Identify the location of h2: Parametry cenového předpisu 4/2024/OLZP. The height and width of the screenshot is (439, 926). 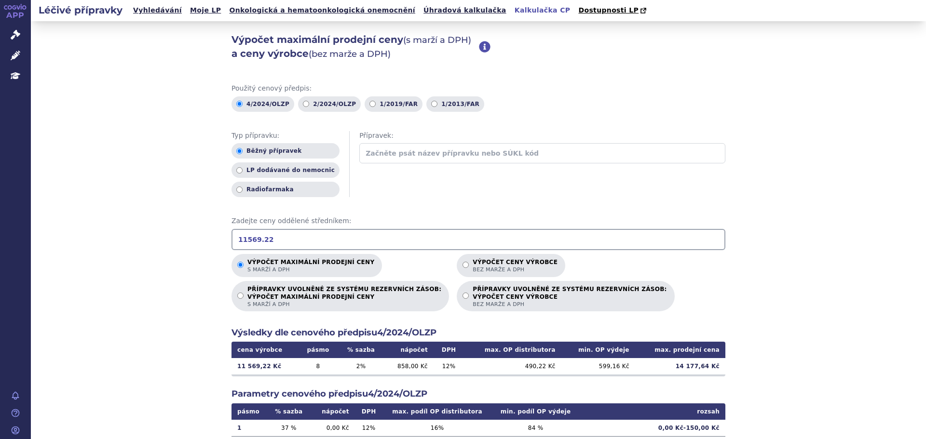
(479, 394).